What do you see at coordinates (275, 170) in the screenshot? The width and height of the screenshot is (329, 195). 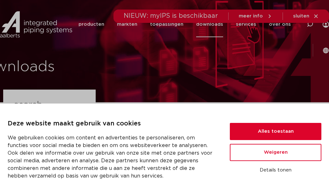 I see `button: Details tonen` at bounding box center [275, 170].